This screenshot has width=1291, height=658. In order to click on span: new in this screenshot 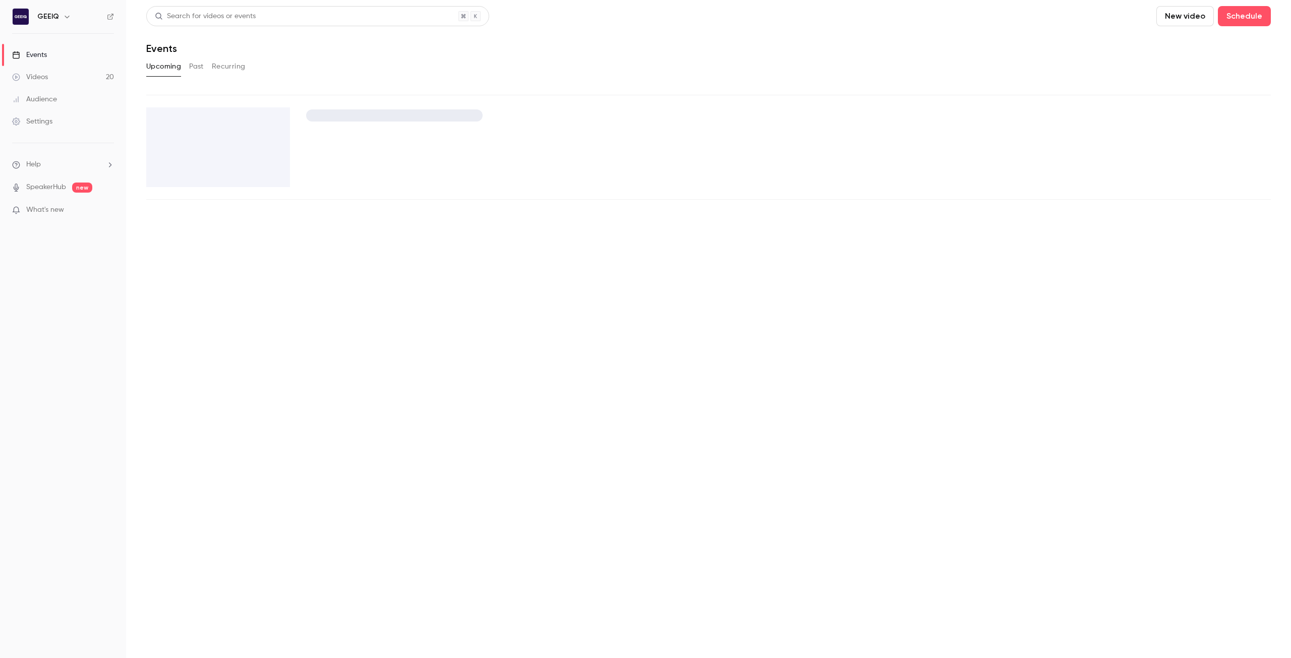, I will do `click(82, 188)`.